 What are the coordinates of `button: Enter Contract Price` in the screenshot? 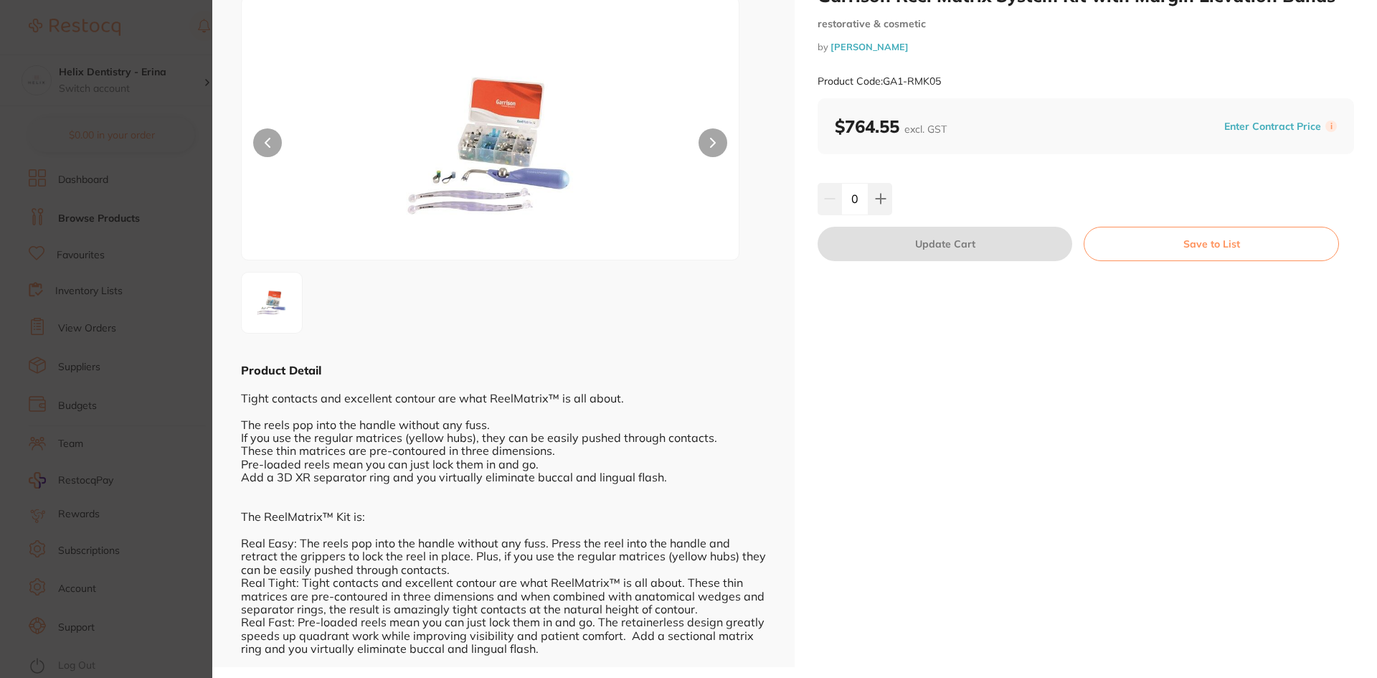 It's located at (1273, 126).